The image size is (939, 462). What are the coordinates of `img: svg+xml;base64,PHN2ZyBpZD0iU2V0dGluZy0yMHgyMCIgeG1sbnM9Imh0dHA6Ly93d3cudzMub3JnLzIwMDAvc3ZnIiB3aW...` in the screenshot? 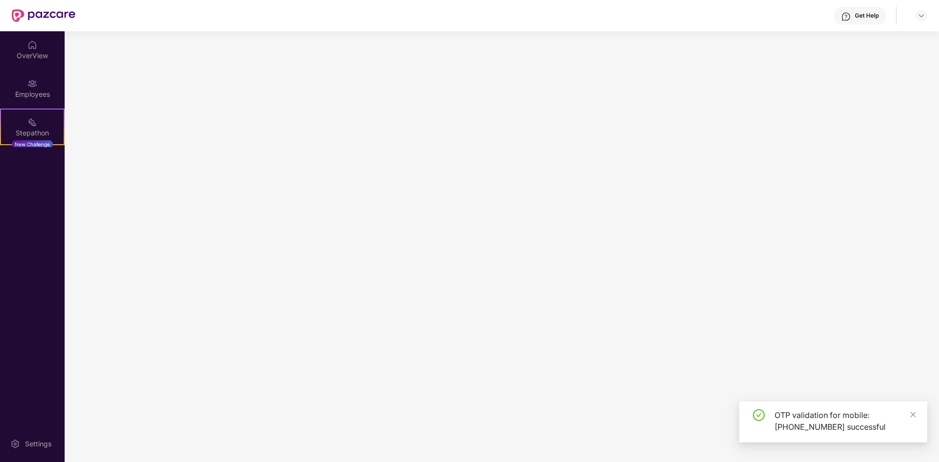 It's located at (15, 444).